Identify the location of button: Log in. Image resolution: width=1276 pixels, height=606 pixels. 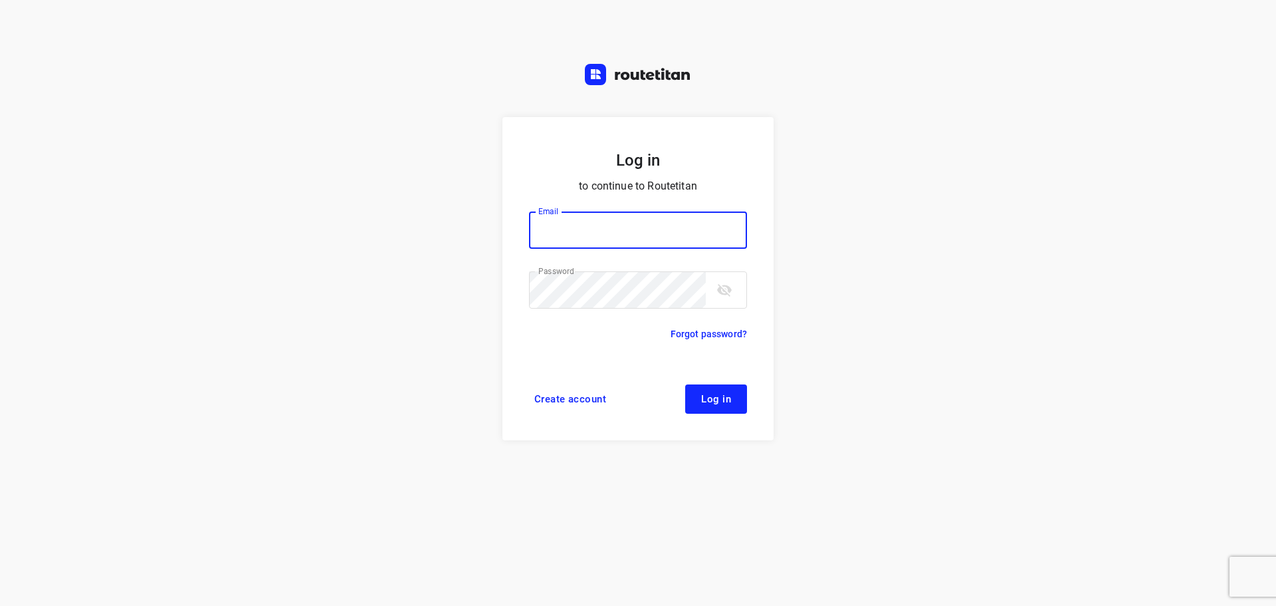
(716, 399).